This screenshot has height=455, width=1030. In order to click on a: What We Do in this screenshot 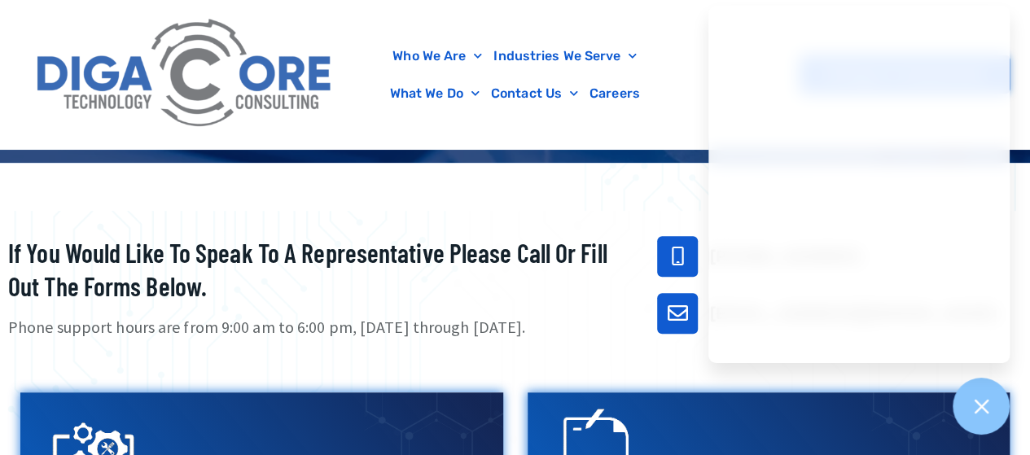, I will do `click(435, 94)`.